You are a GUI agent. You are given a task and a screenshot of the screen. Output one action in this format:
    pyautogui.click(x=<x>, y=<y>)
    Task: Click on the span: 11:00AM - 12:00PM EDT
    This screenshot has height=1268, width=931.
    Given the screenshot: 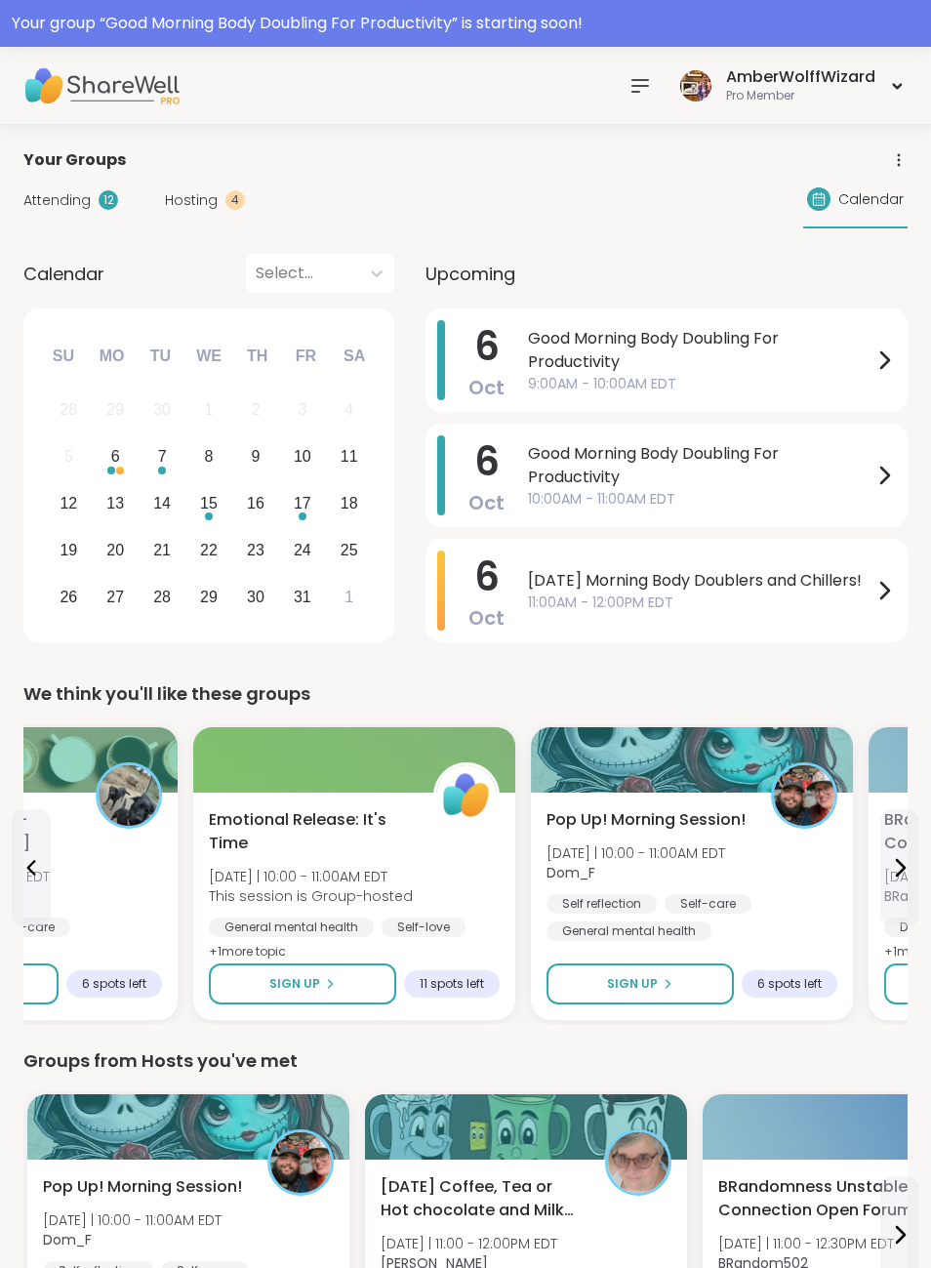 What is the action you would take?
    pyautogui.click(x=700, y=602)
    